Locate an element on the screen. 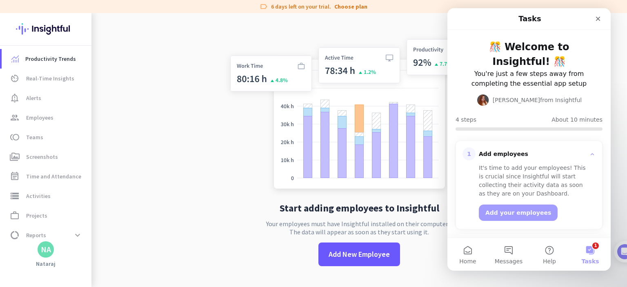 The width and height of the screenshot is (627, 287). i: toll is located at coordinates (15, 137).